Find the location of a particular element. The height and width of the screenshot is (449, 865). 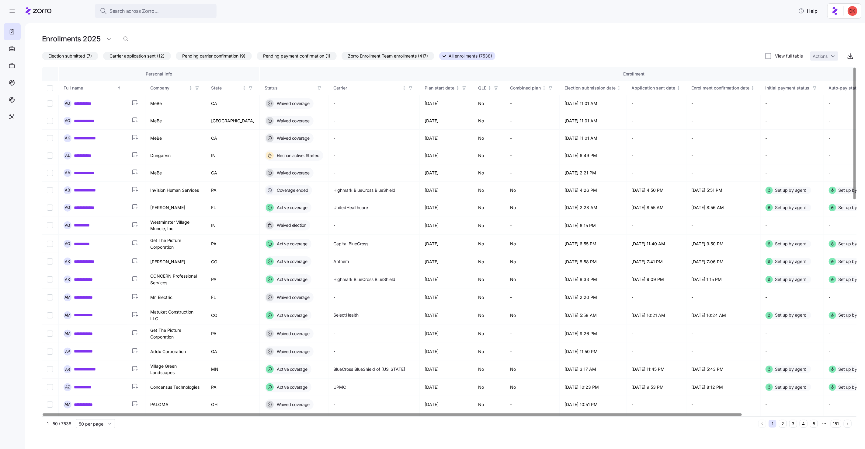

input: Select record 7 is located at coordinates (50, 207).